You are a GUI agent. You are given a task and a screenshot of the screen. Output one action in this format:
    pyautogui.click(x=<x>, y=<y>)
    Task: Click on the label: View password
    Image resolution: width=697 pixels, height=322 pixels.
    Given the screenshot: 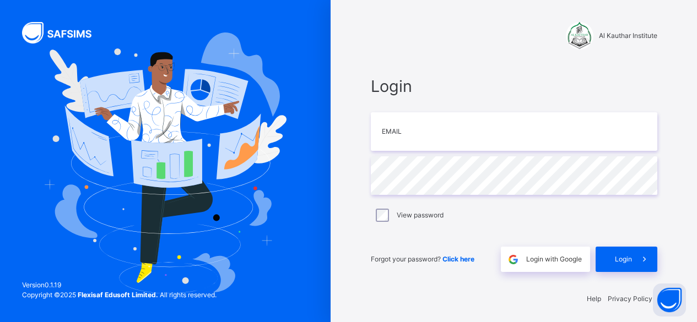 What is the action you would take?
    pyautogui.click(x=420, y=215)
    